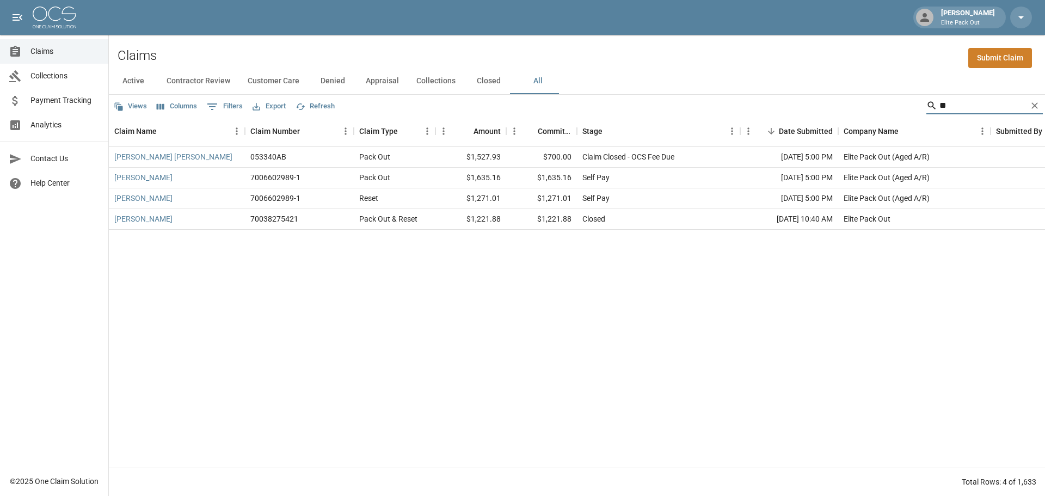 The image size is (1045, 496). I want to click on button: Active, so click(133, 81).